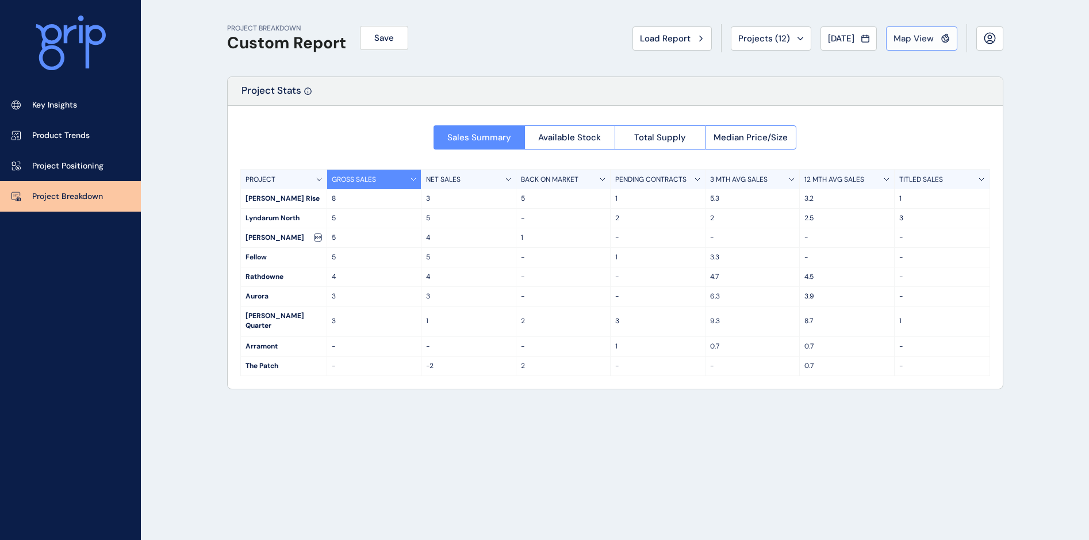 This screenshot has height=540, width=1089. What do you see at coordinates (751, 137) in the screenshot?
I see `button: Median Price/Size` at bounding box center [751, 137].